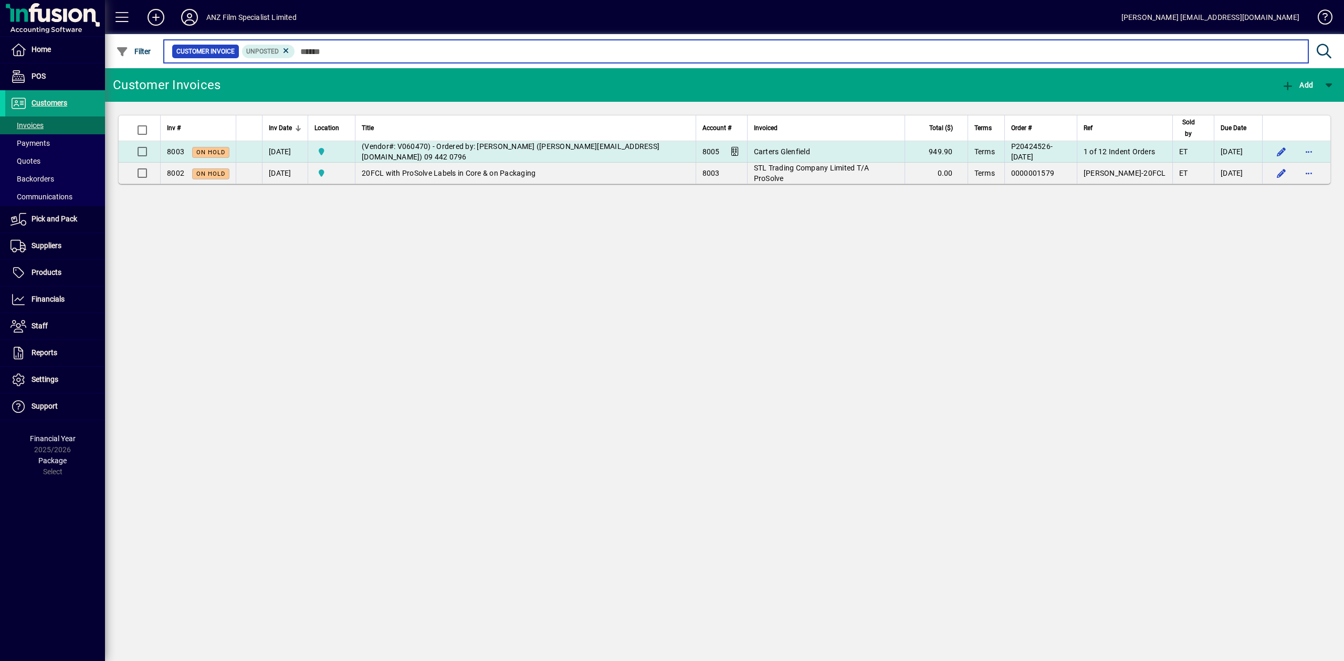  I want to click on span: Account #, so click(716, 128).